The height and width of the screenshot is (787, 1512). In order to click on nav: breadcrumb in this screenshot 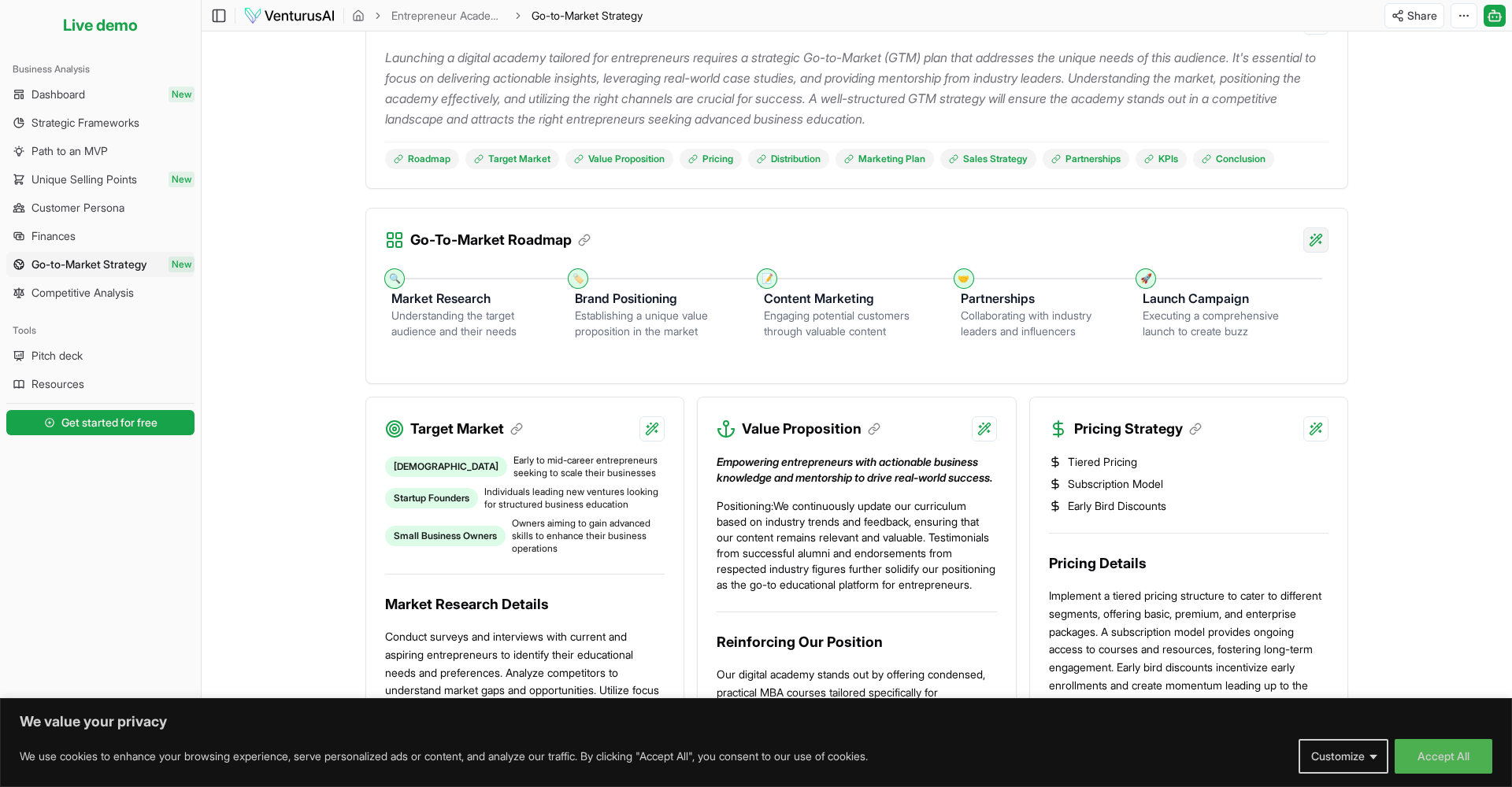, I will do `click(497, 16)`.